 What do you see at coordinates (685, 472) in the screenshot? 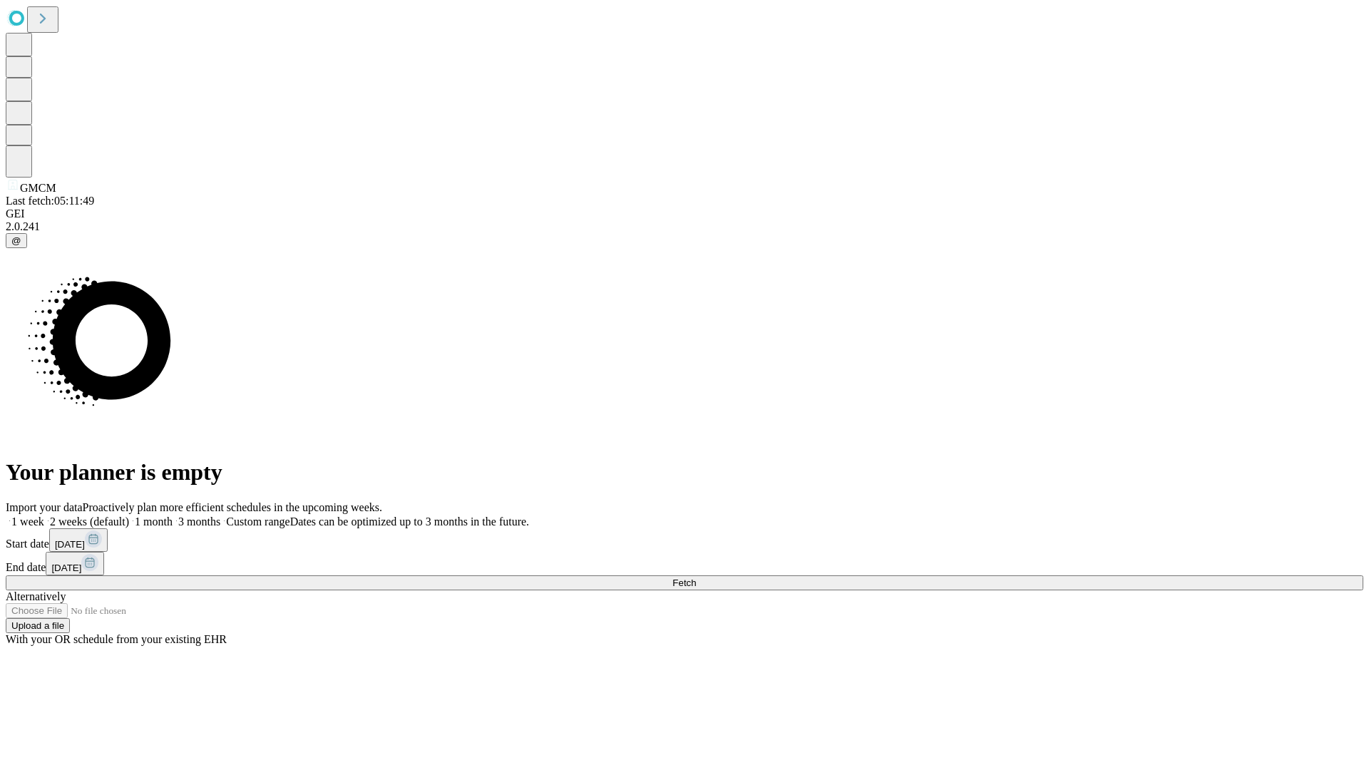
I see `h1: Your planner is empty` at bounding box center [685, 472].